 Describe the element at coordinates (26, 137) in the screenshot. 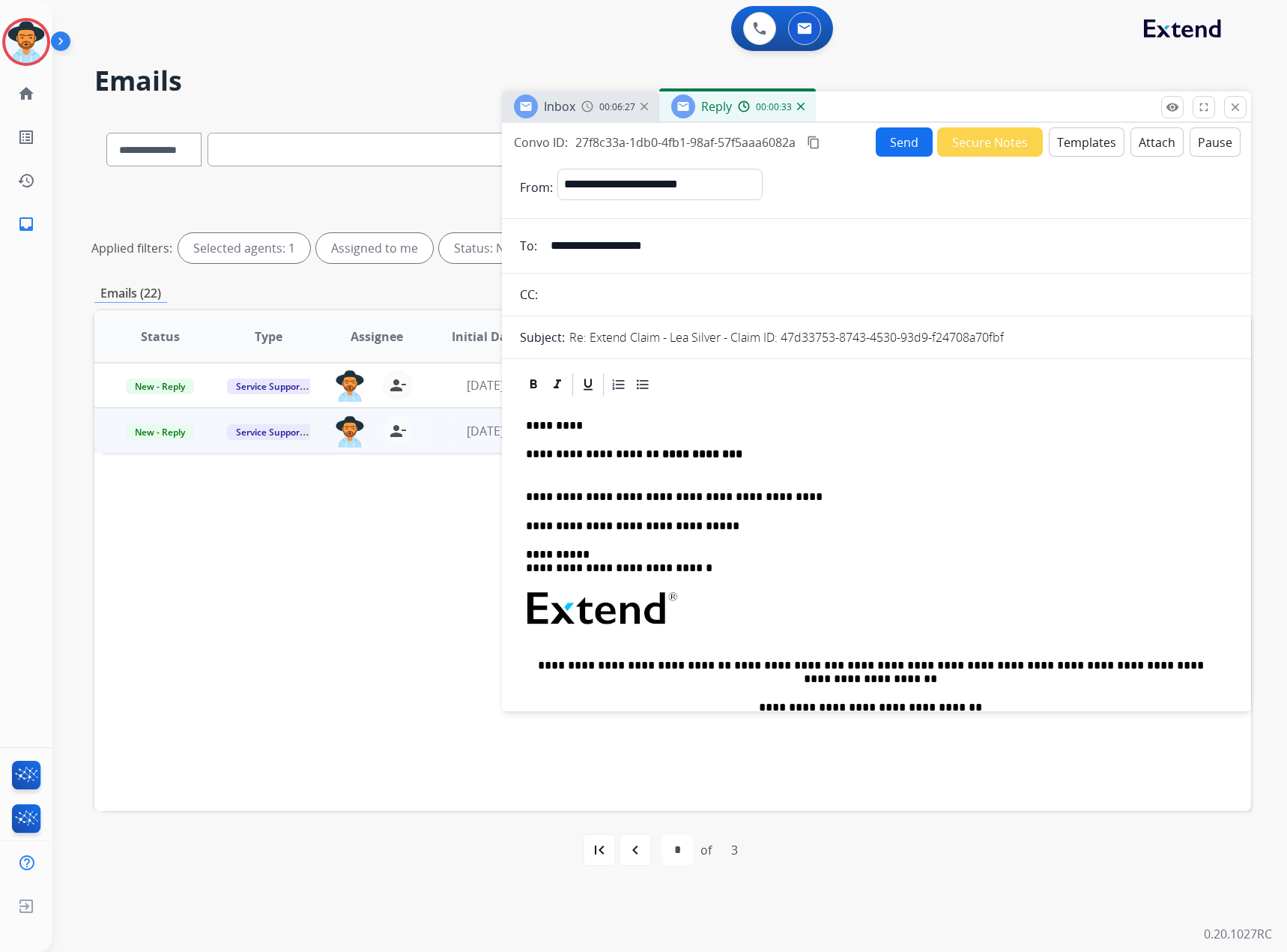

I see `mat-icon: list_alt` at that location.